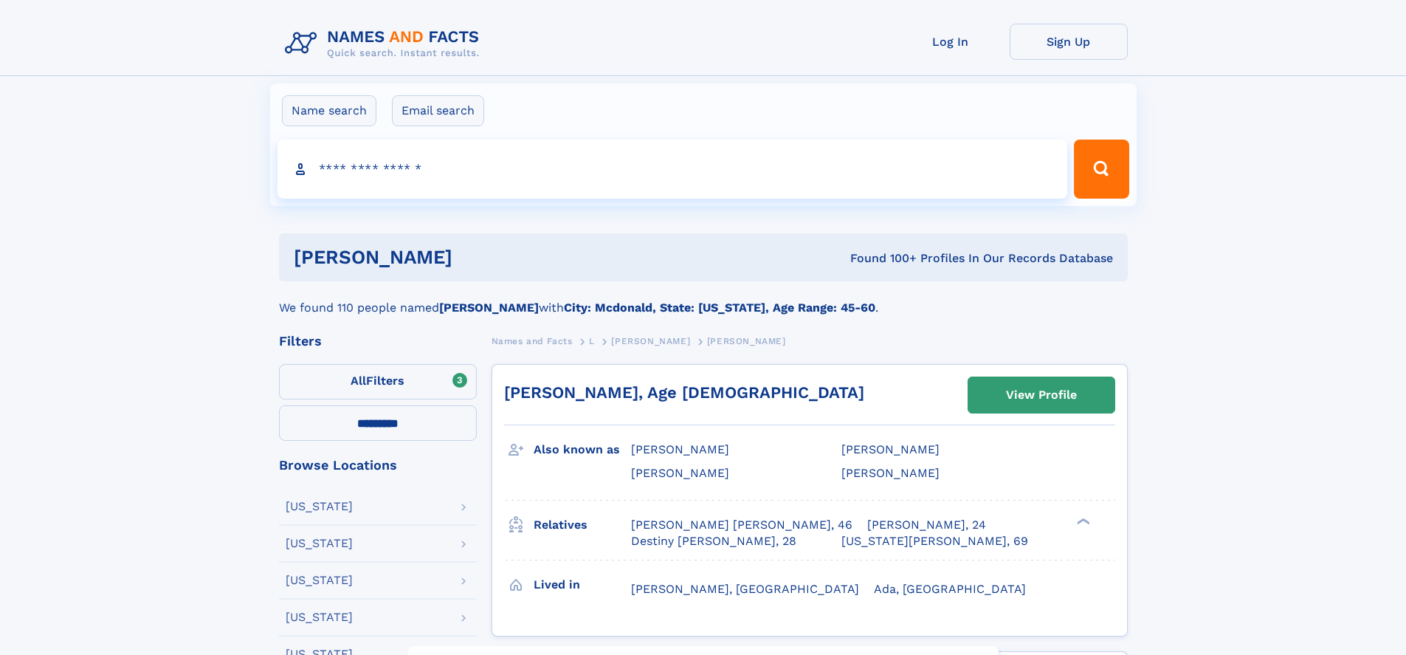 This screenshot has height=655, width=1406. Describe the element at coordinates (582, 525) in the screenshot. I see `h3: Relatives` at that location.